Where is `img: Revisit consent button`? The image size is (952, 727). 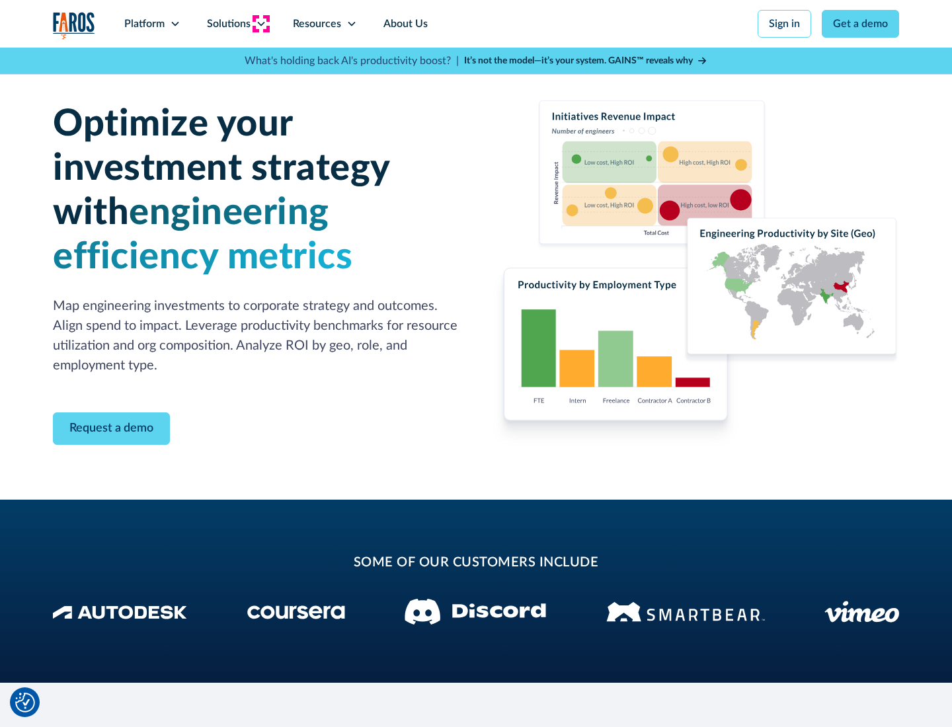
img: Revisit consent button is located at coordinates (25, 703).